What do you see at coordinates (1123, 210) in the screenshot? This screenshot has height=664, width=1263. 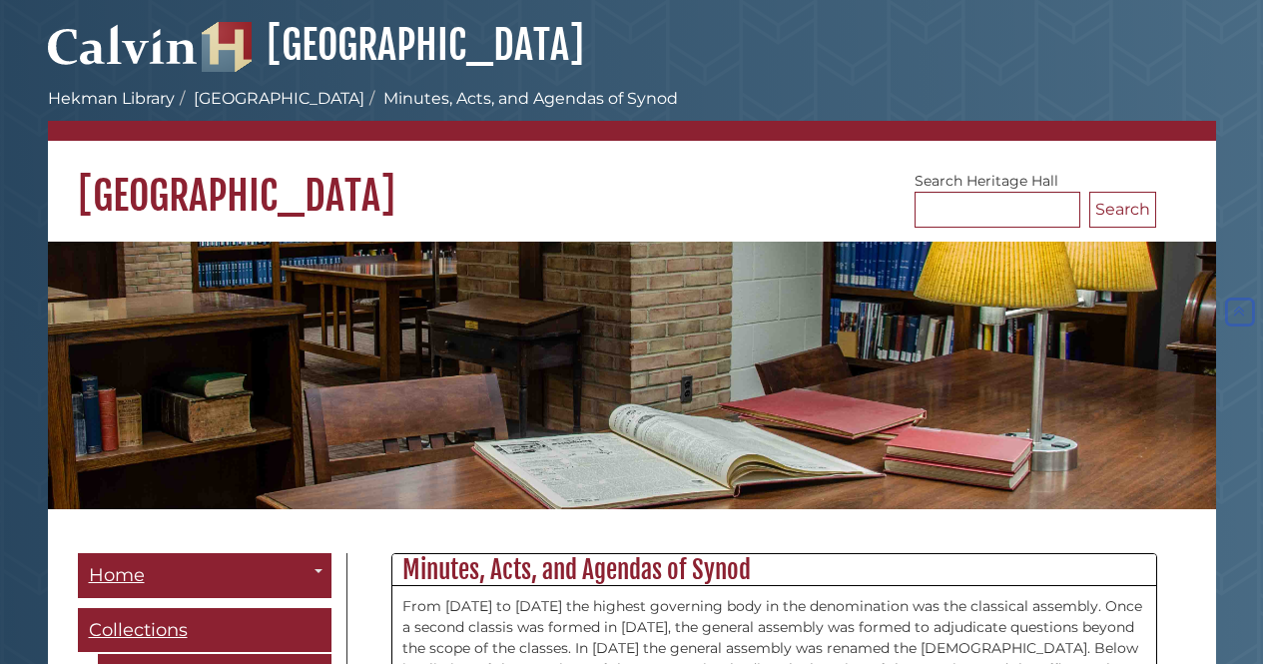 I see `button: Search` at bounding box center [1123, 210].